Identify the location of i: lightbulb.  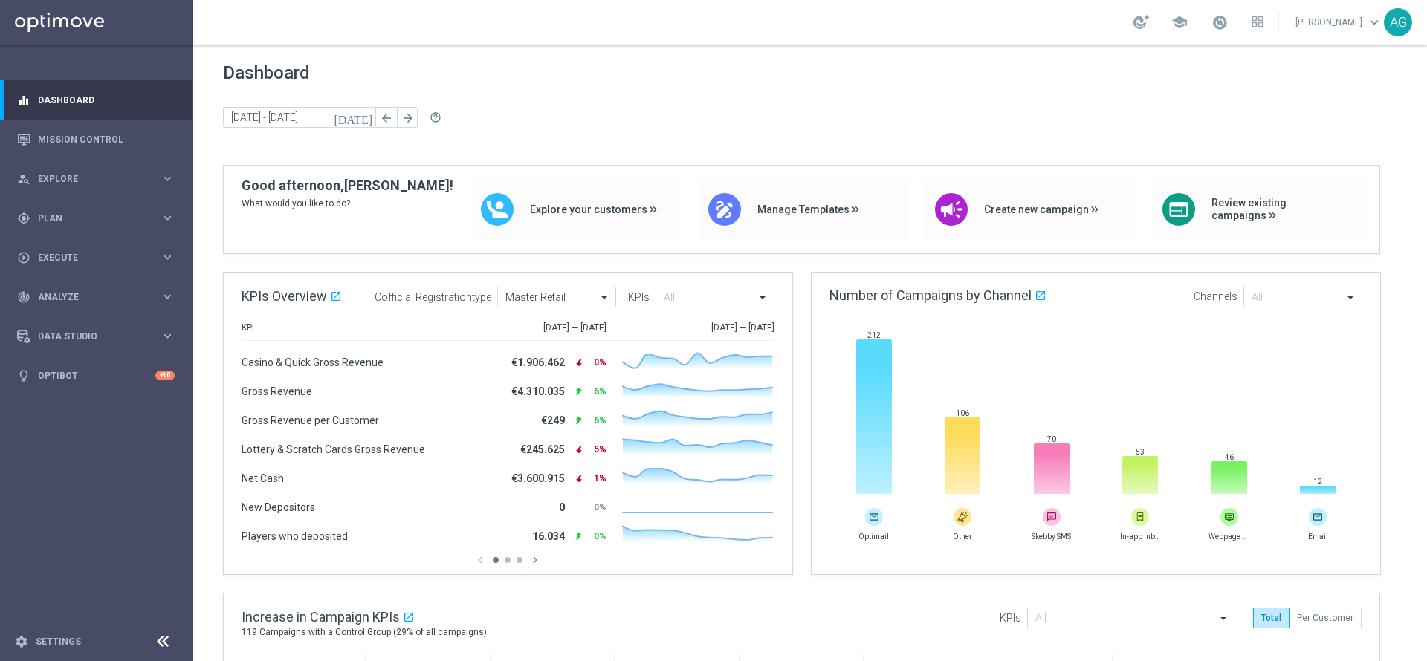
(24, 376).